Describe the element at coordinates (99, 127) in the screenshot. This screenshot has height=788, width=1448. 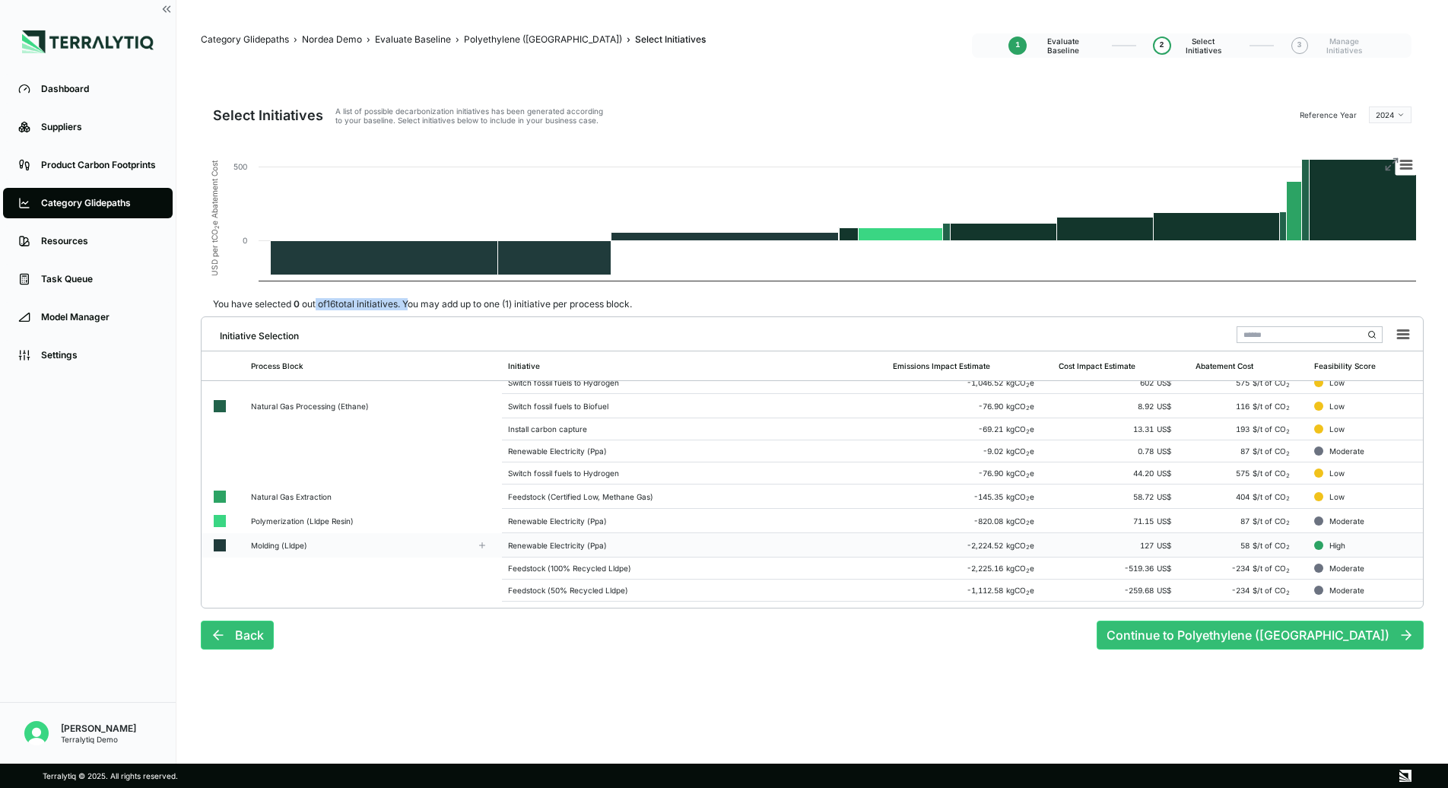
I see `div: Suppliers` at that location.